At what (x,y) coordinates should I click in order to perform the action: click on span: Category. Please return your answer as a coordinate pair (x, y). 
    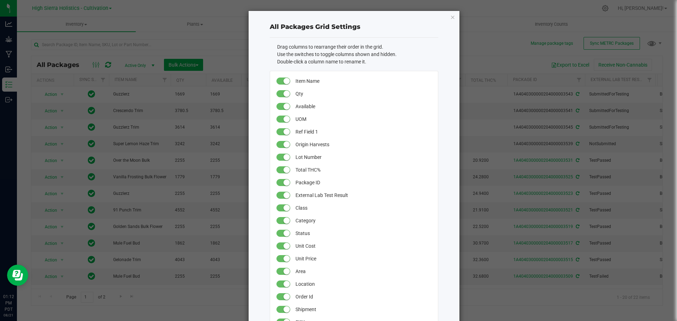
    Looking at the image, I should click on (363, 221).